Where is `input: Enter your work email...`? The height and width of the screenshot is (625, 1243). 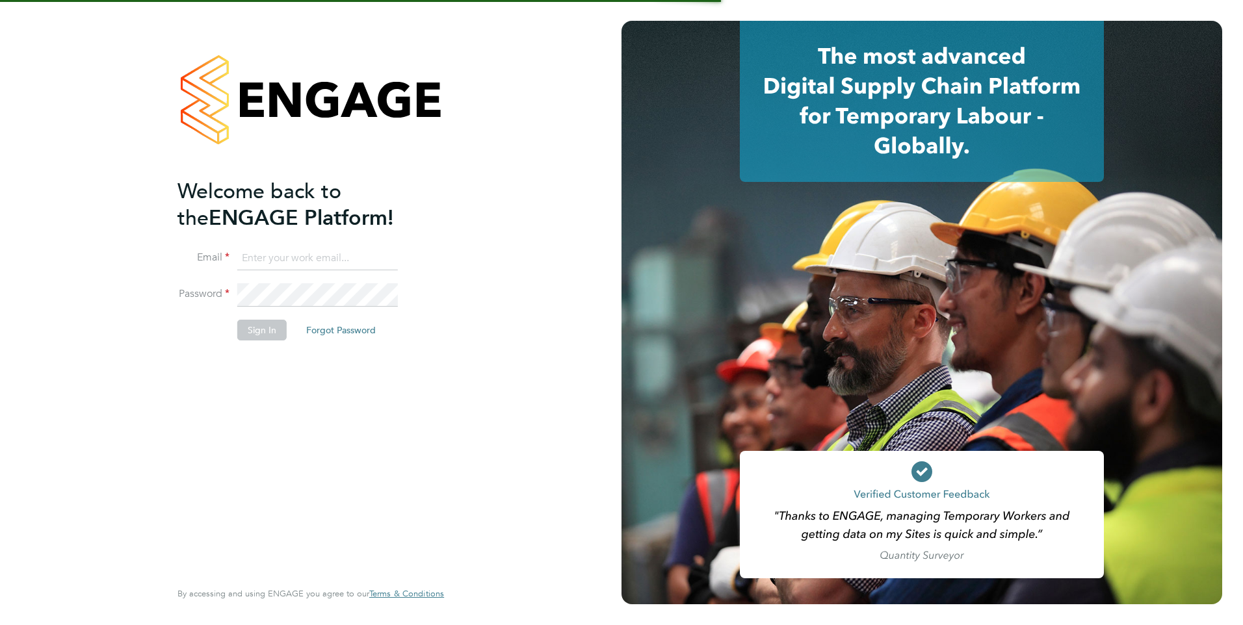
input: Enter your work email... is located at coordinates (317, 259).